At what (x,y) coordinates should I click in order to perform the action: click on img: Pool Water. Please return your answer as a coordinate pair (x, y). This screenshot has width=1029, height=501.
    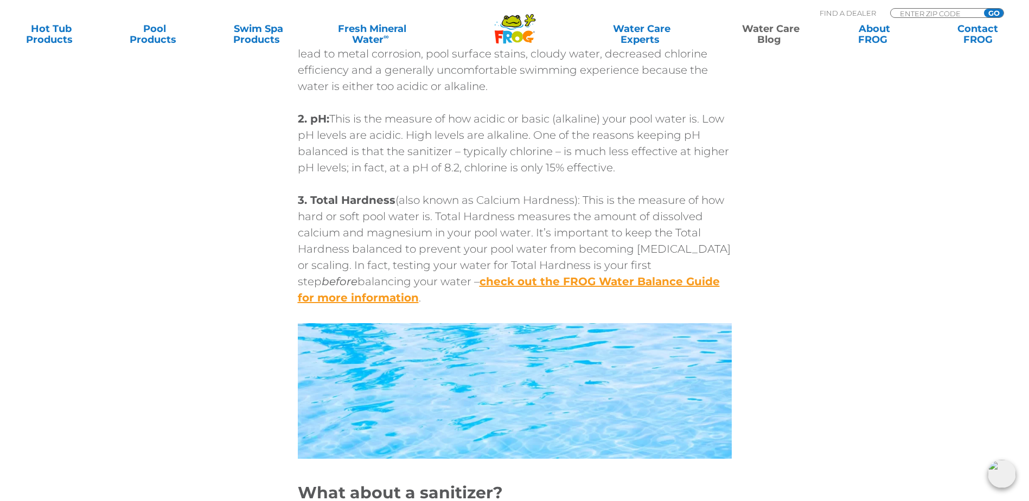
    Looking at the image, I should click on (515, 391).